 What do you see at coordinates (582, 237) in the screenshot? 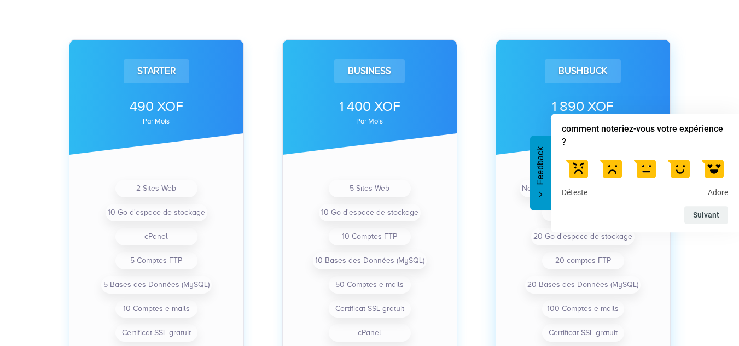
I see `li: 20 Go d'espace de stockage` at bounding box center [582, 237].